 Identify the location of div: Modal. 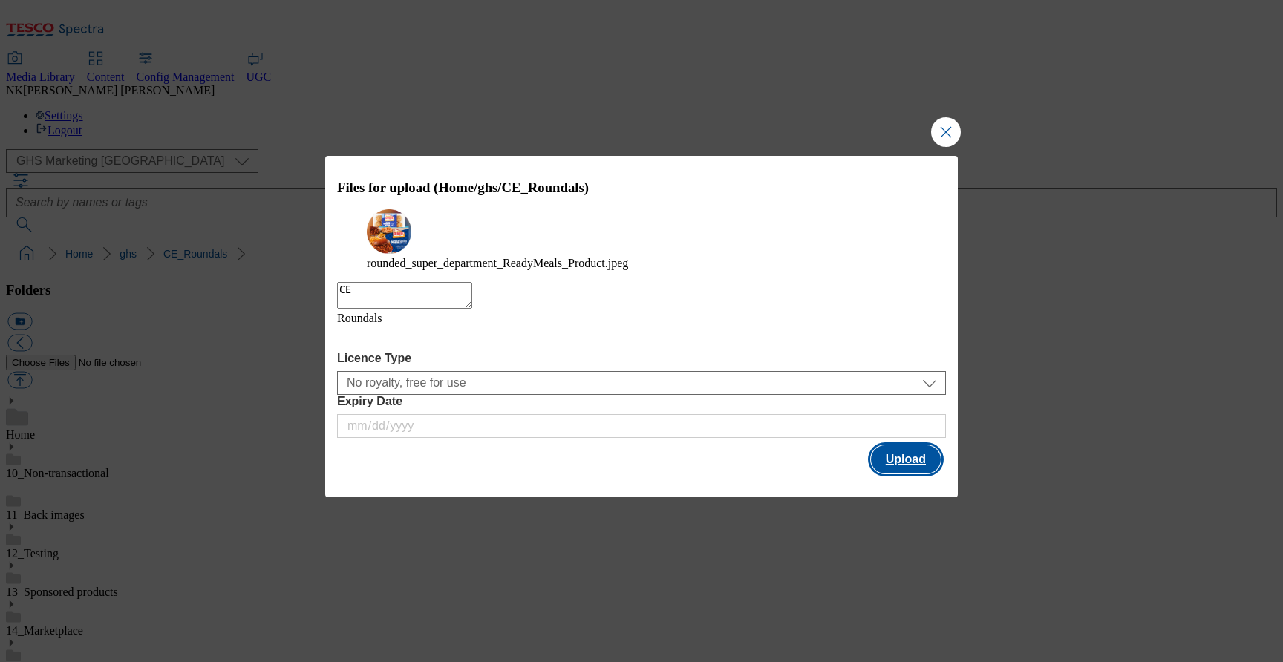
(641, 327).